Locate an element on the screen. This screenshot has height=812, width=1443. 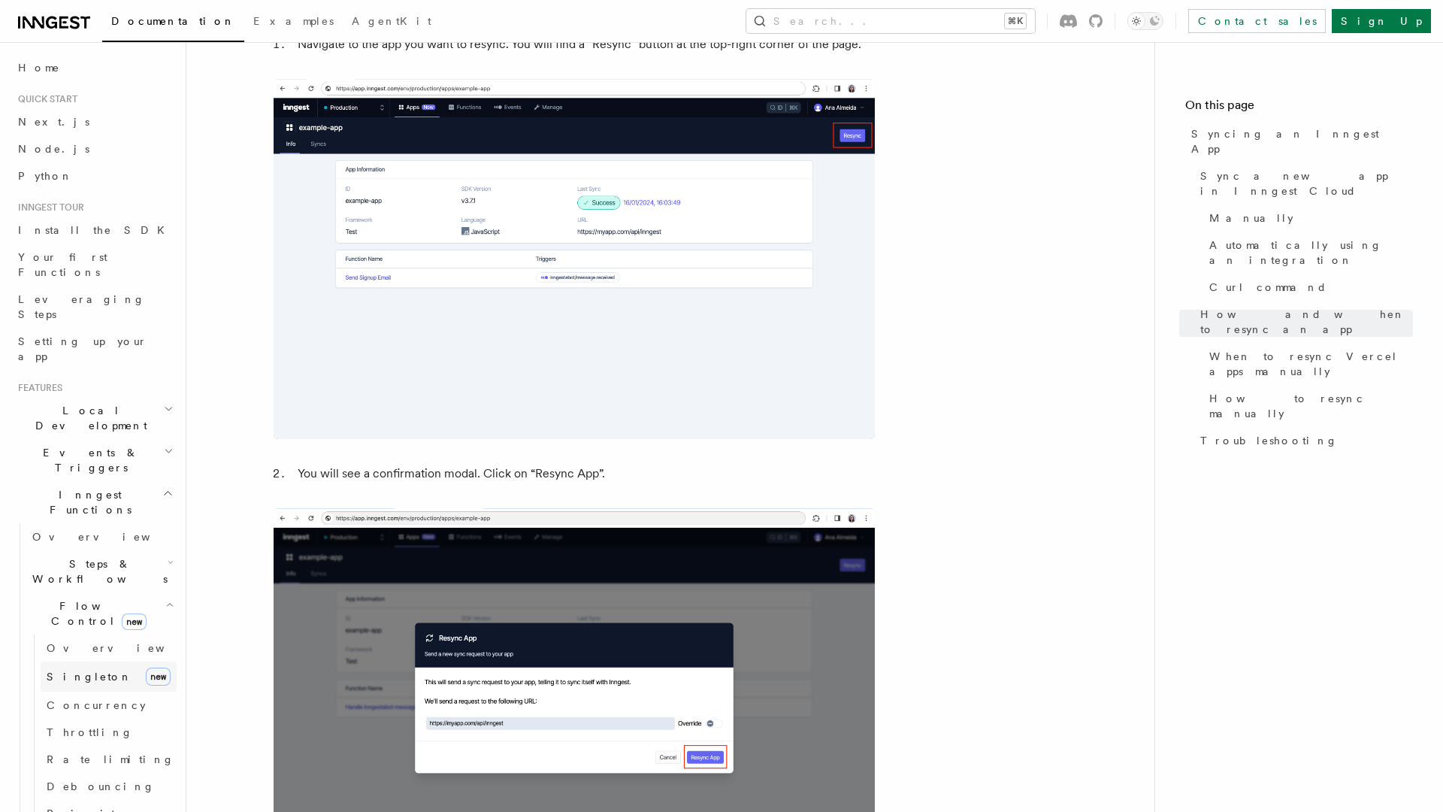
a: Rate limiting is located at coordinates (108, 759).